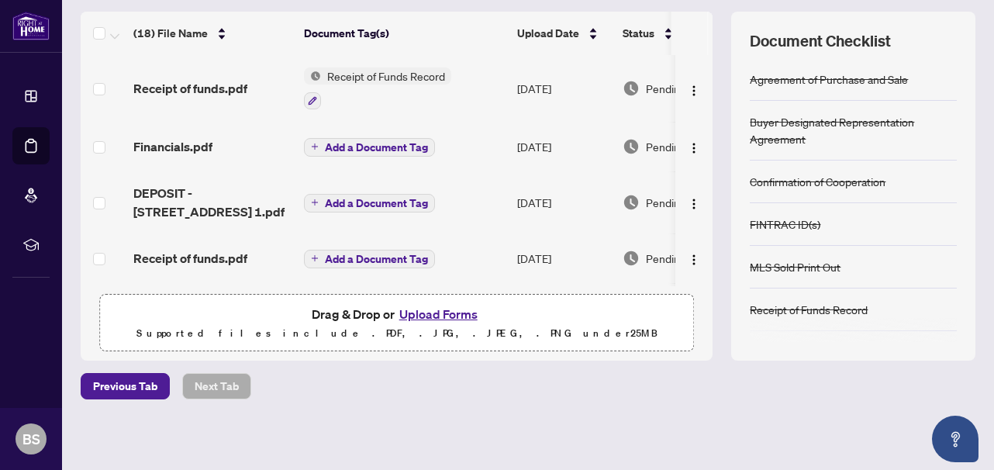  Describe the element at coordinates (438, 314) in the screenshot. I see `button: Upload Forms` at that location.